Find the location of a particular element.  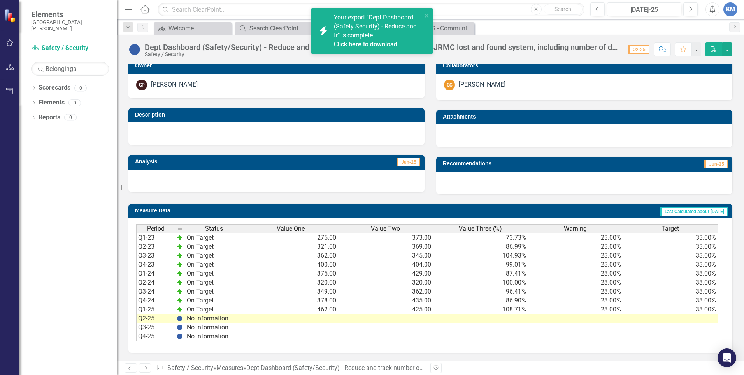

h3: Attachments is located at coordinates (586, 116).